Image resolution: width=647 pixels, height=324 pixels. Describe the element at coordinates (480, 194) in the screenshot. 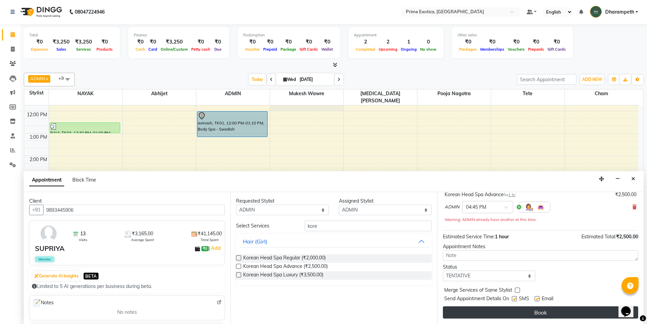

I see `div: Korean Head Spa Advance` at that location.